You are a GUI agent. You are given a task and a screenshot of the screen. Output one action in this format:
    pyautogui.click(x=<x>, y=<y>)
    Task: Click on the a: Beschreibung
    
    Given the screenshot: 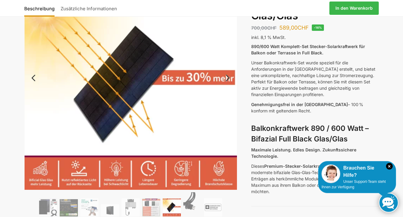 What is the action you would take?
    pyautogui.click(x=41, y=8)
    